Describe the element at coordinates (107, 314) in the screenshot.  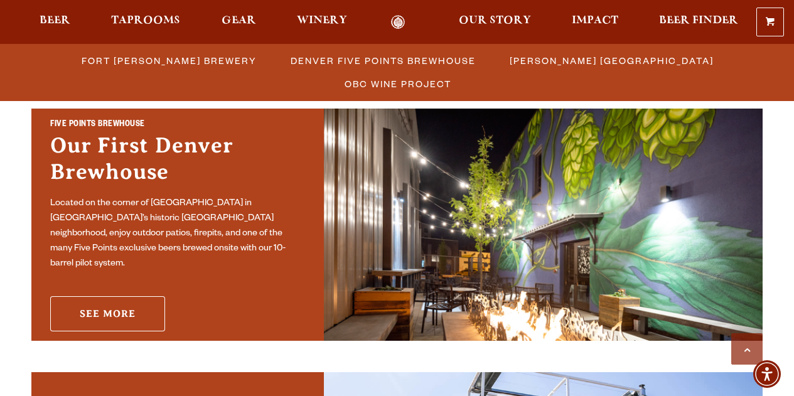
I see `a: See More` at that location.